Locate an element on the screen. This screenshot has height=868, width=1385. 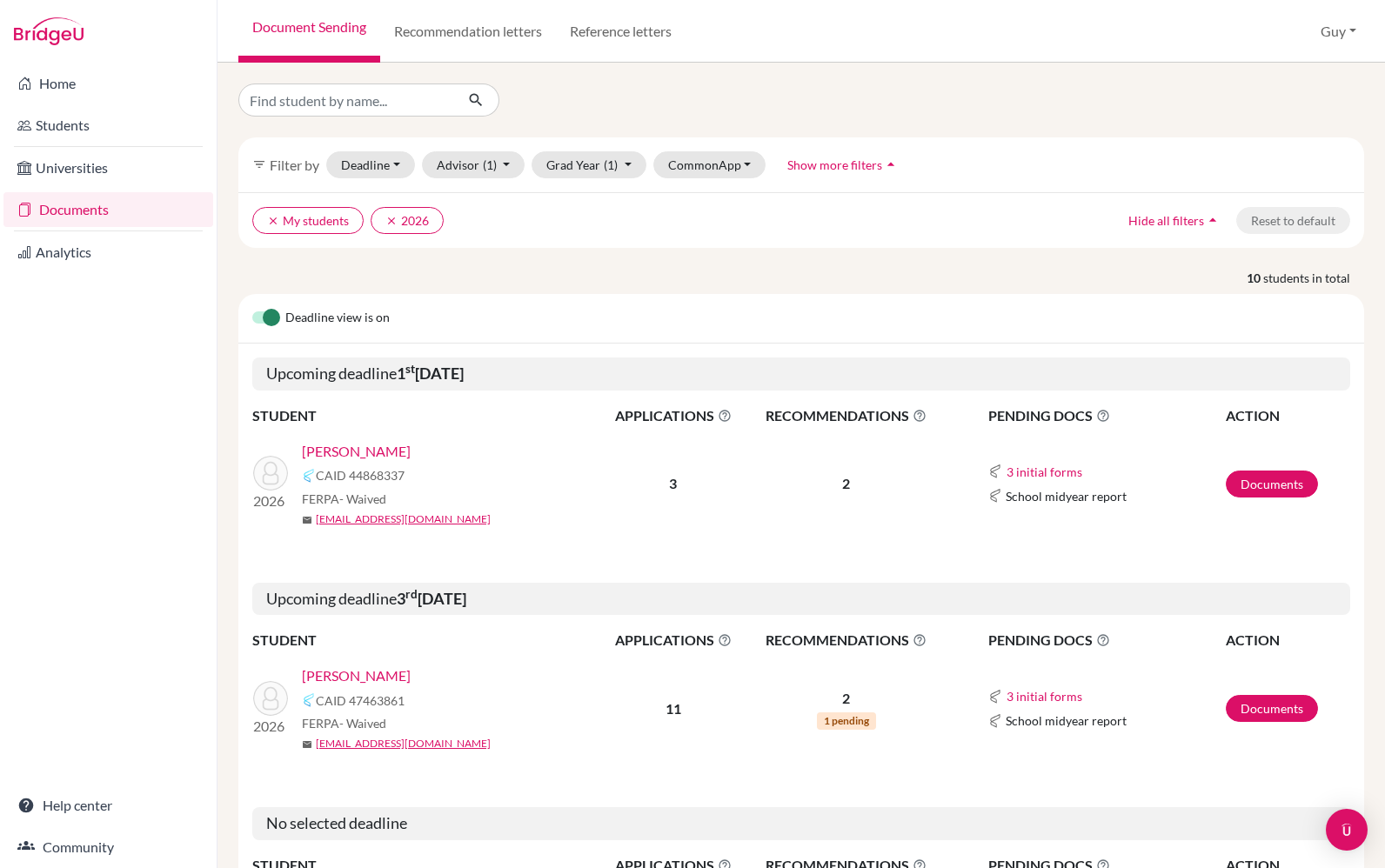
a: Analytics is located at coordinates (108, 252).